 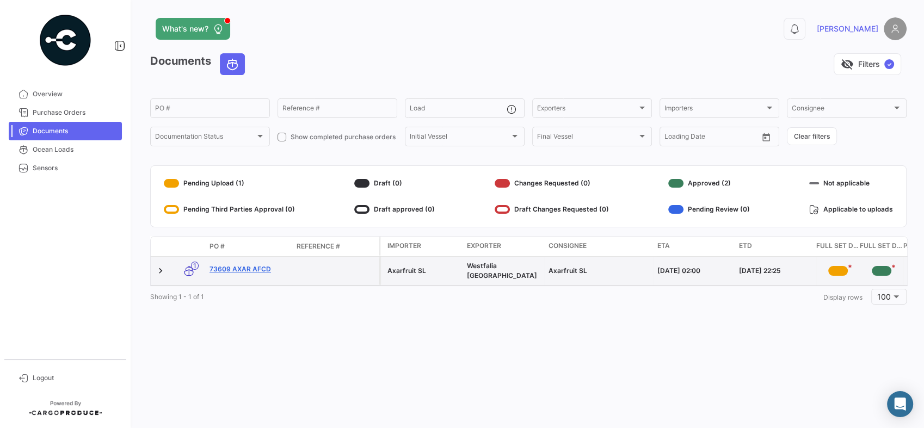 What do you see at coordinates (567, 270) in the screenshot?
I see `span: Axarfruit SL` at bounding box center [567, 270].